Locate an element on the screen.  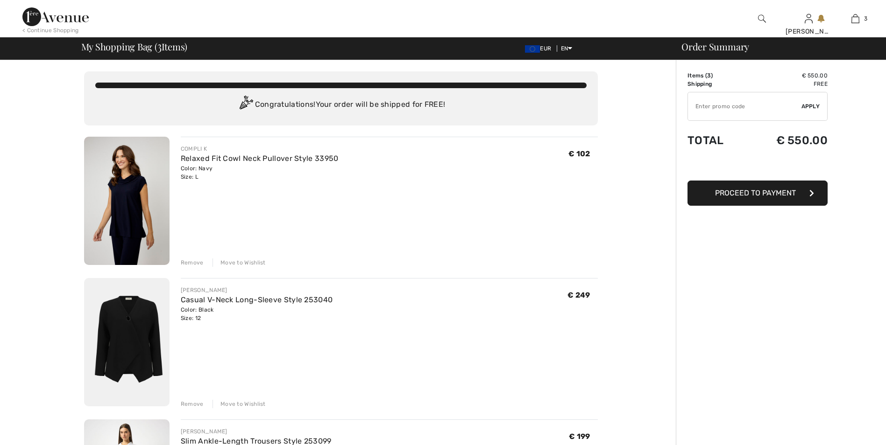
span: My Shopping Bag ( Items) is located at coordinates (134, 47).